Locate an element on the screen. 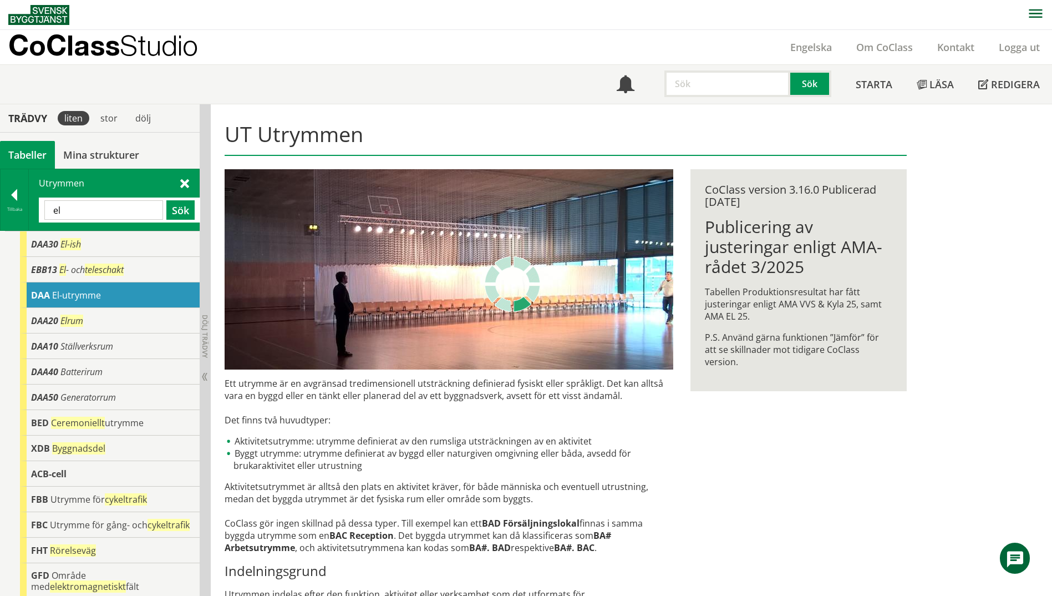  strong: BA# Arbetsutrymme is located at coordinates (418, 541).